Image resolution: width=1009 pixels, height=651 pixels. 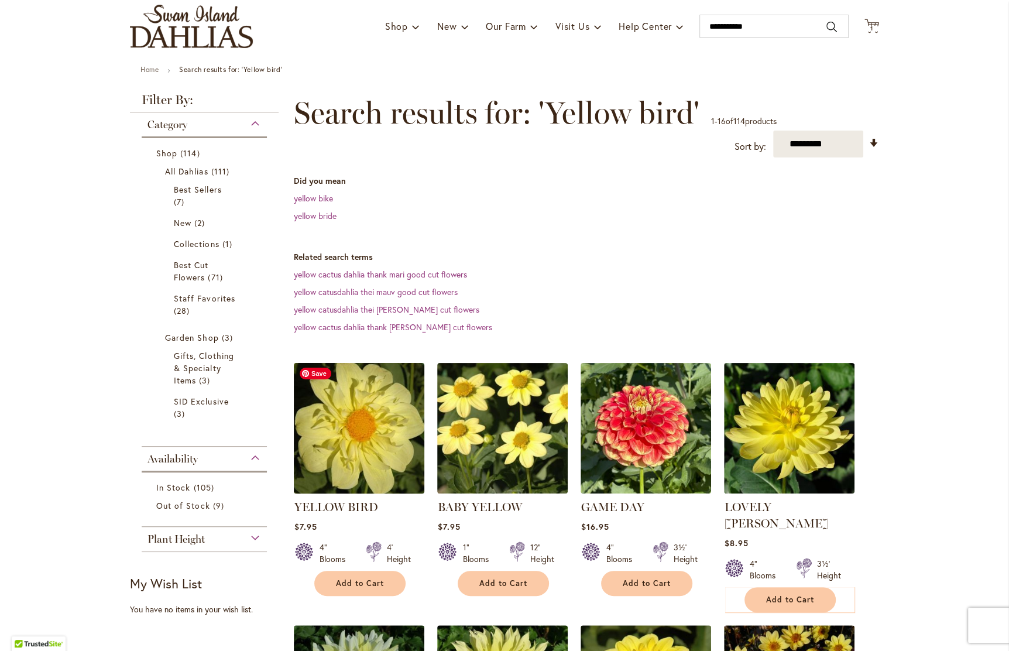 What do you see at coordinates (183, 505) in the screenshot?
I see `span: Out of Stock` at bounding box center [183, 505].